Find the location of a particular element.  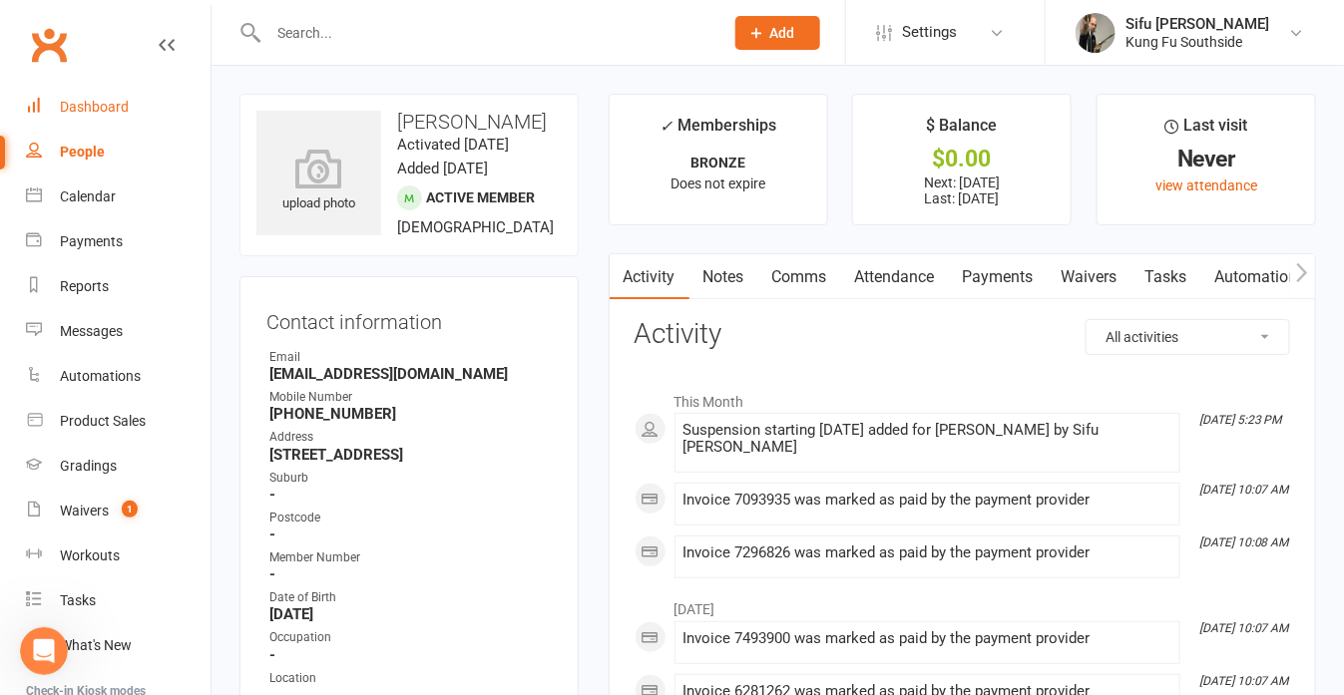

div: Location is located at coordinates (410, 678).